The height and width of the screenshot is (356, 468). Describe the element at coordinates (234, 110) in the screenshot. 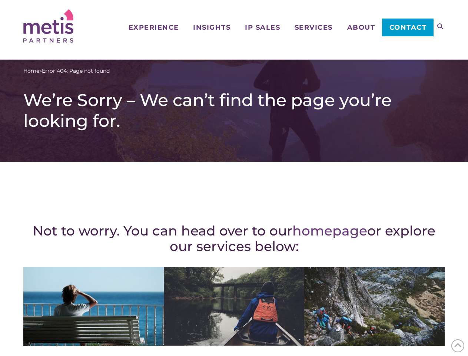

I see `h1: We’re Sorry – We can’t find the page you’re looking for.` at that location.